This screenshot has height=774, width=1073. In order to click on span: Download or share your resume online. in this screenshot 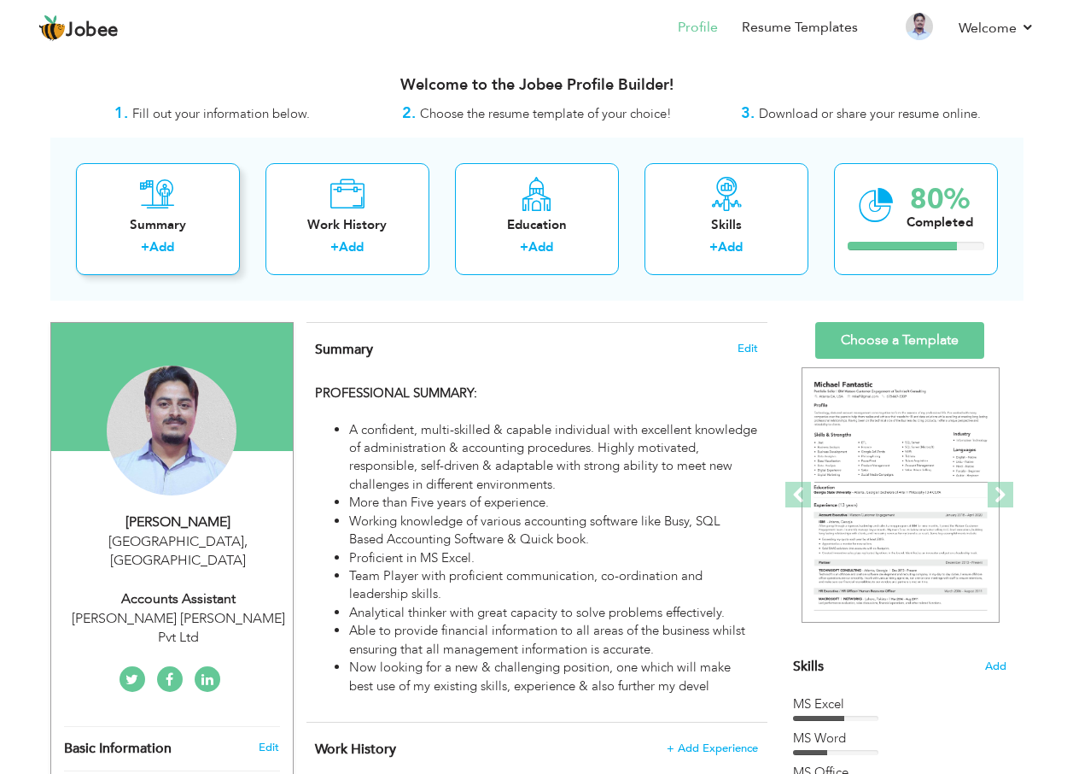, I will do `click(870, 114)`.